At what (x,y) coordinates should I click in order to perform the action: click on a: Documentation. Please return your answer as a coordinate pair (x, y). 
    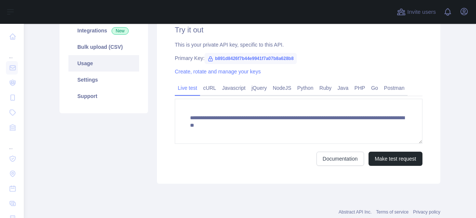
    Looking at the image, I should click on (340, 158).